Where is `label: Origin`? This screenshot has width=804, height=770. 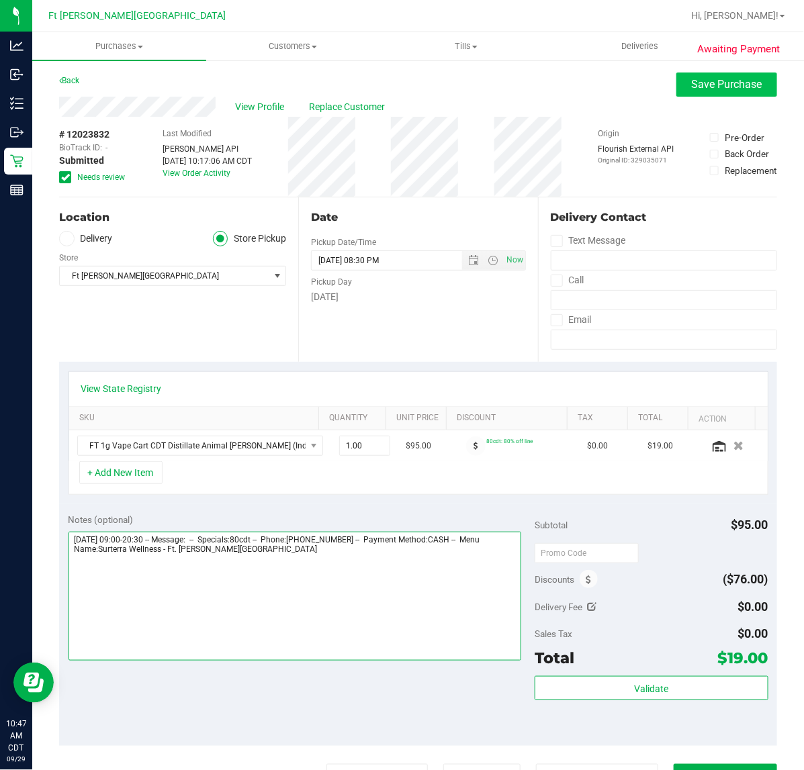 label: Origin is located at coordinates (608, 134).